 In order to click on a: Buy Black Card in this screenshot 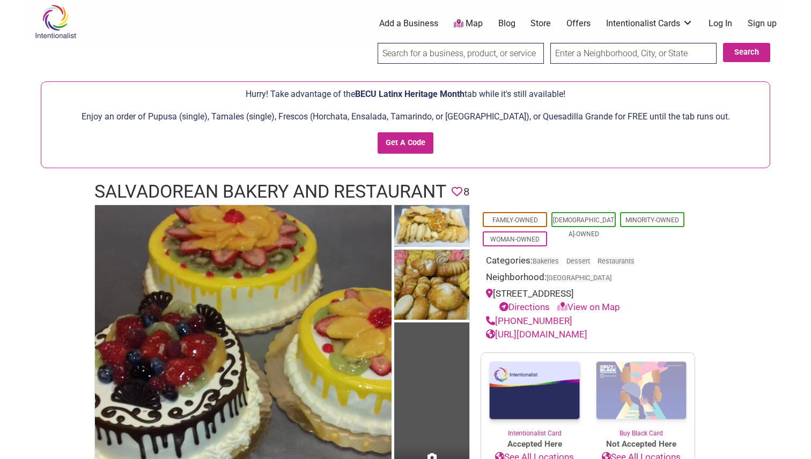, I will do `click(641, 396)`.